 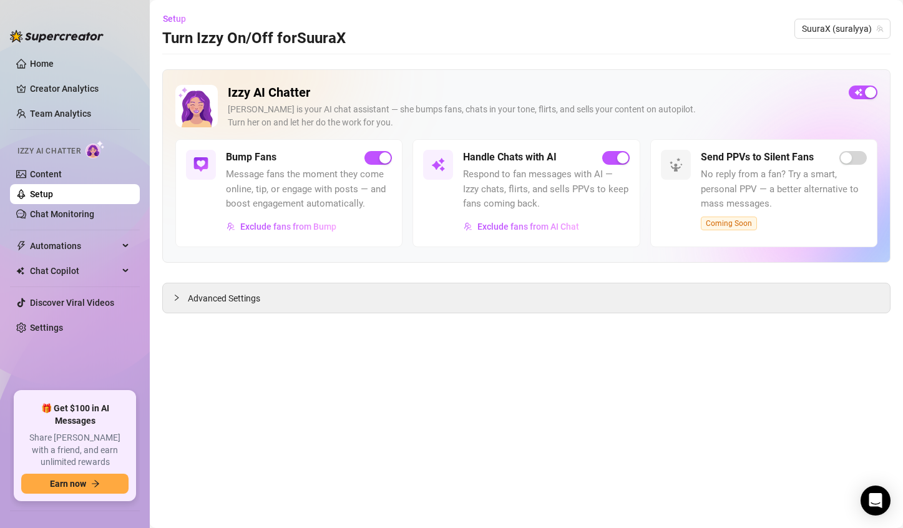 What do you see at coordinates (41, 194) in the screenshot?
I see `a: Setup` at bounding box center [41, 194].